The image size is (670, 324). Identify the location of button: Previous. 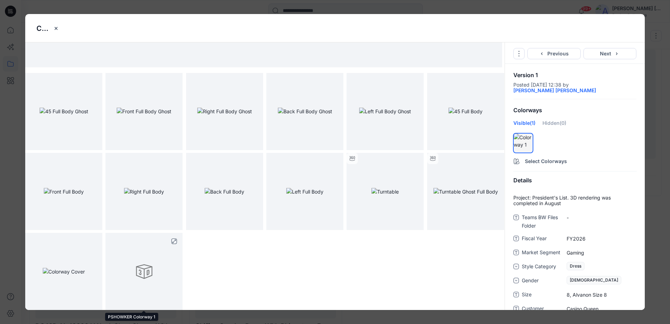
(554, 54).